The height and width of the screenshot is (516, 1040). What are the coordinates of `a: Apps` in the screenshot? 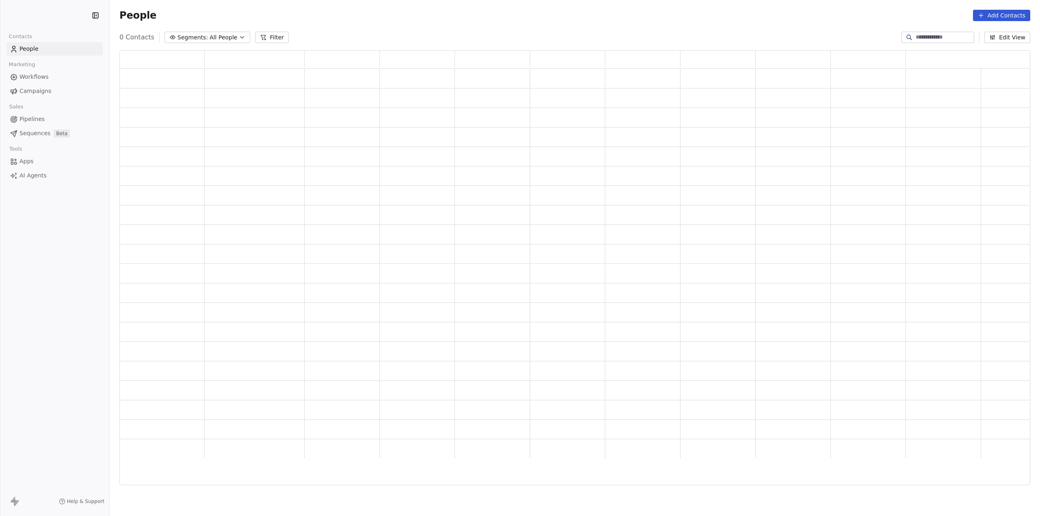 It's located at (54, 161).